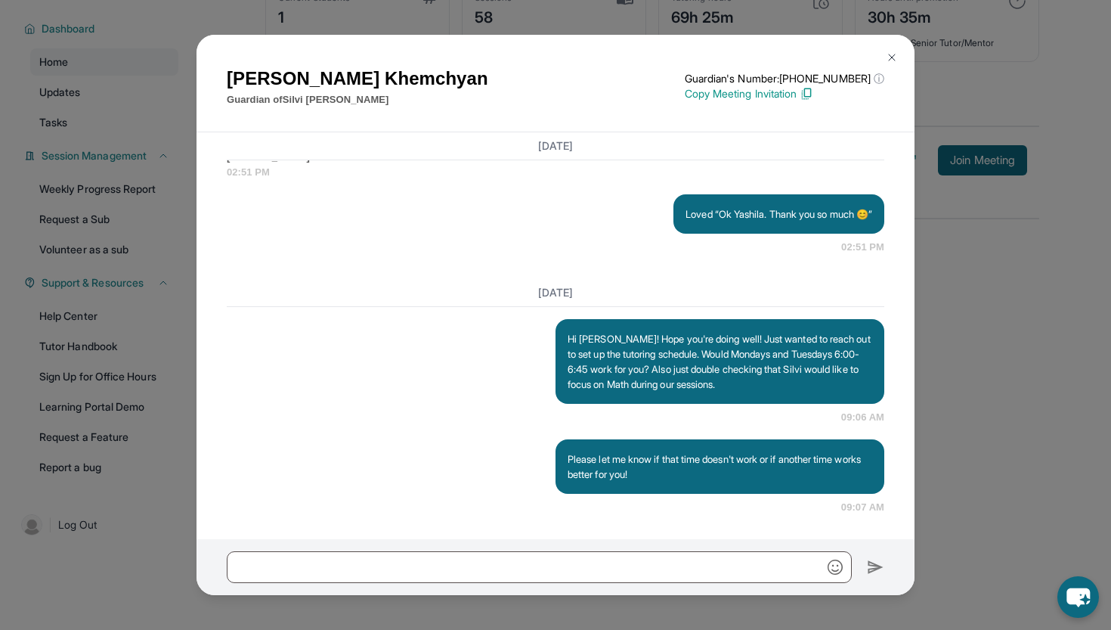 The height and width of the screenshot is (630, 1111). What do you see at coordinates (784, 94) in the screenshot?
I see `p: Copy Meeting Invitation` at bounding box center [784, 94].